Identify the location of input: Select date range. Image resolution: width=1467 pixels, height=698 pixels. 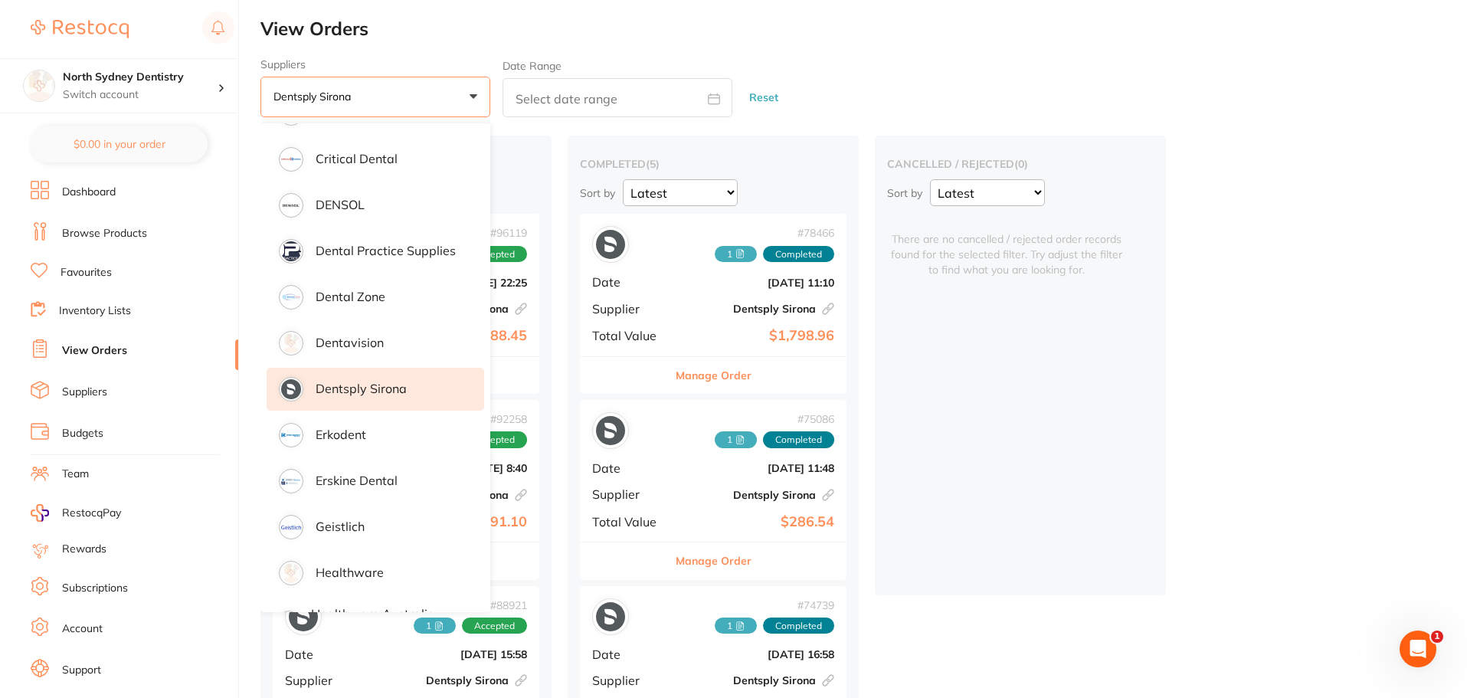
(617, 97).